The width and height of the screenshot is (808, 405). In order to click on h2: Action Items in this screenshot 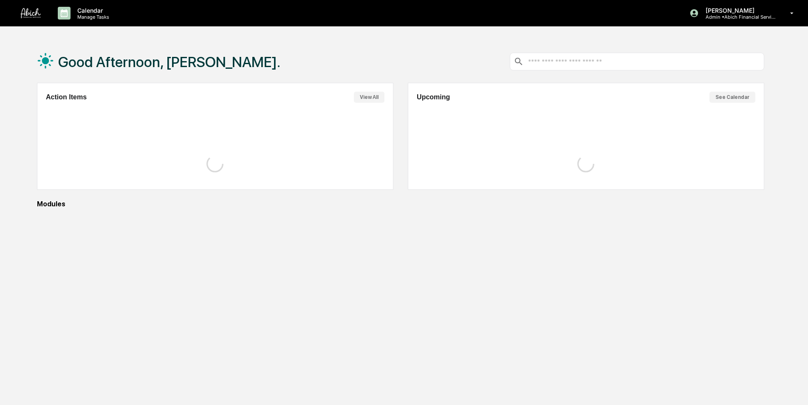, I will do `click(66, 97)`.